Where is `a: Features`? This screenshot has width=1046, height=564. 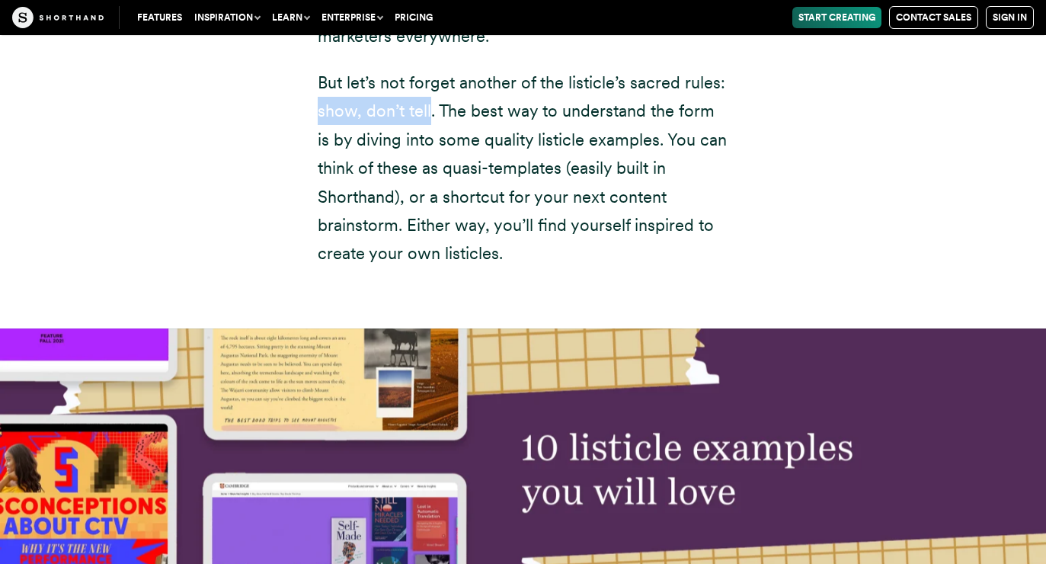 a: Features is located at coordinates (159, 18).